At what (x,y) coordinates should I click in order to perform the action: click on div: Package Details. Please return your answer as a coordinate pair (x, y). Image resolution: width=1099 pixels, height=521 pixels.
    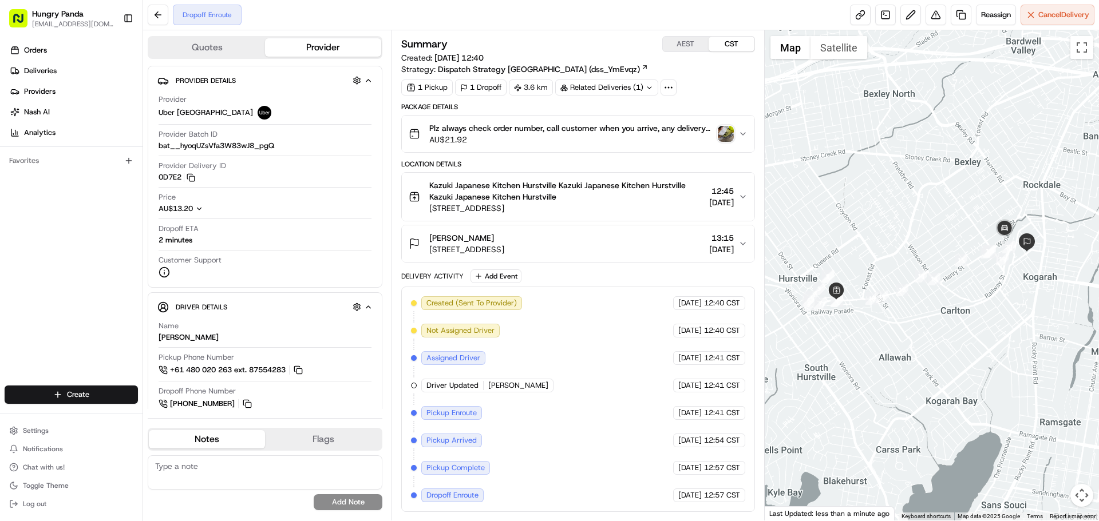
    Looking at the image, I should click on (577, 107).